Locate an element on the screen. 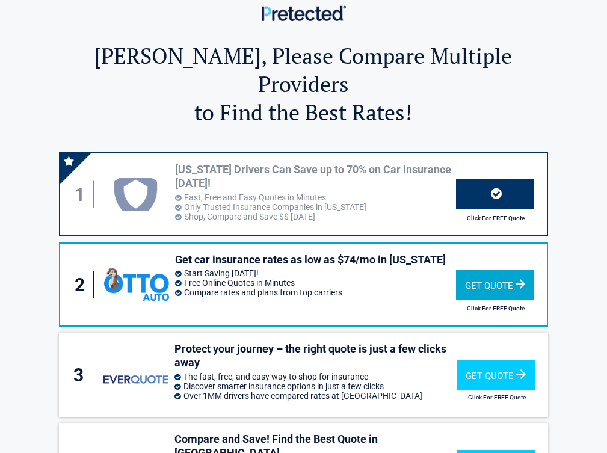 The height and width of the screenshot is (453, 607). h3: Protect your journey – the right quote is just a few clicks away is located at coordinates (315, 355).